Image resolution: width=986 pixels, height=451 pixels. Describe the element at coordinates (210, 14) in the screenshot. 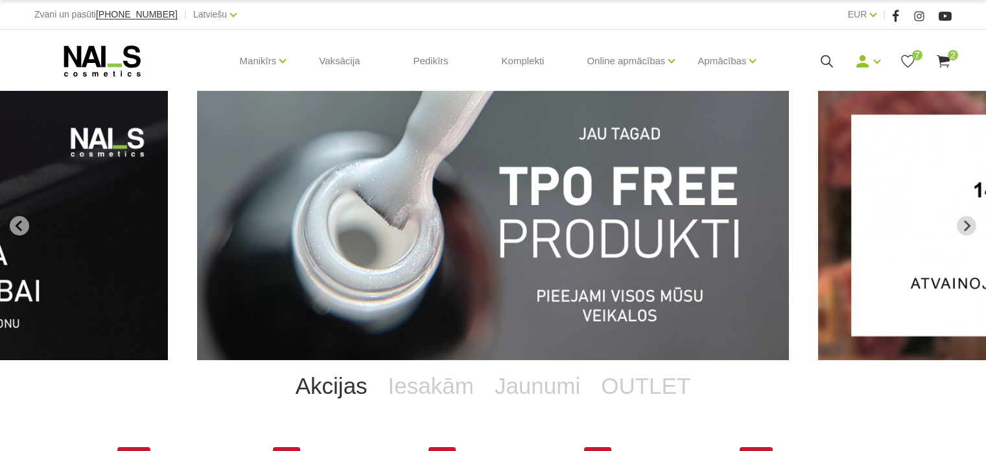

I see `a: Latviešu` at that location.